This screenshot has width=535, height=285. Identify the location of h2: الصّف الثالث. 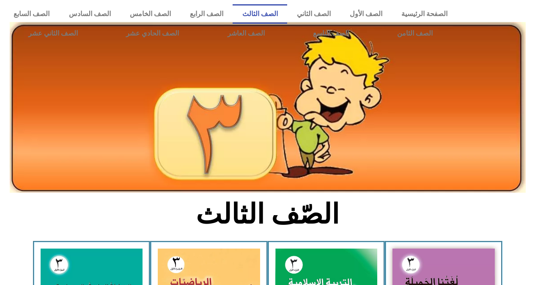
(267, 214).